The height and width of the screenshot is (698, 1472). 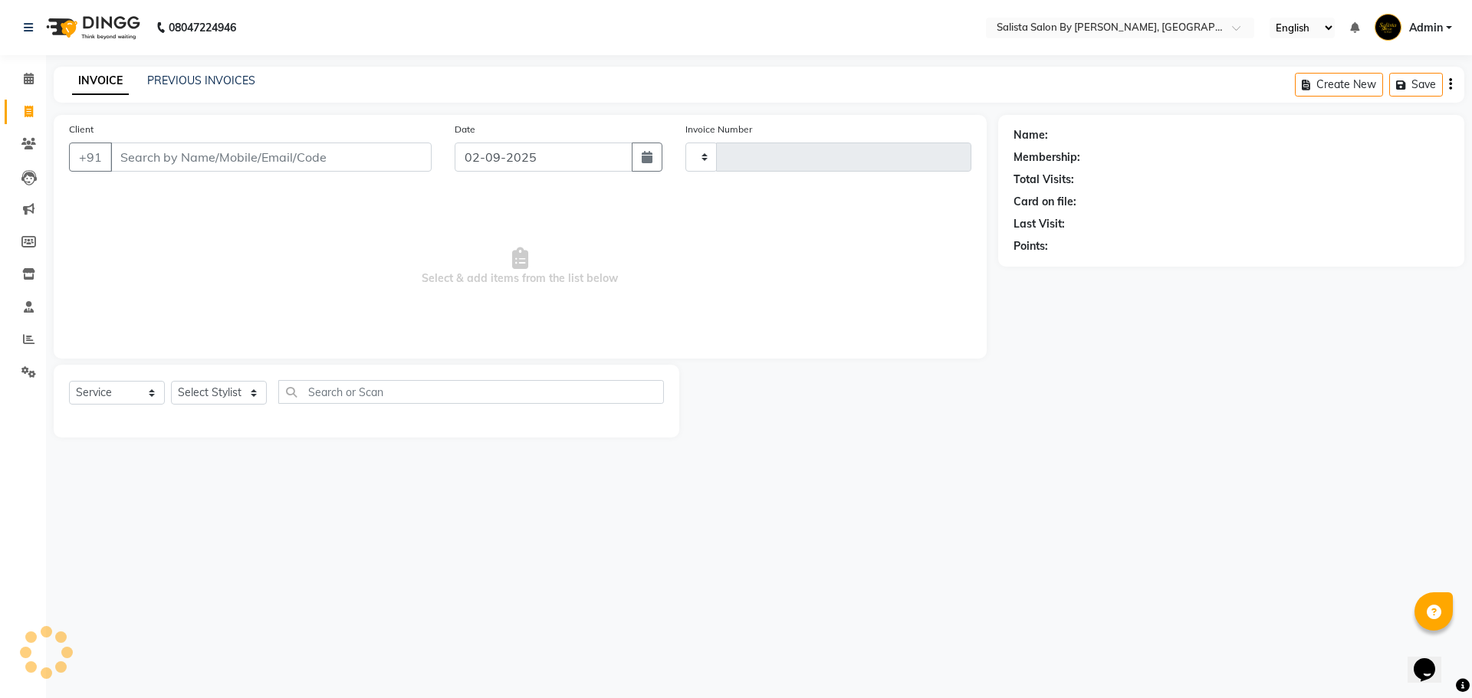 What do you see at coordinates (1339, 84) in the screenshot?
I see `button: Create New` at bounding box center [1339, 84].